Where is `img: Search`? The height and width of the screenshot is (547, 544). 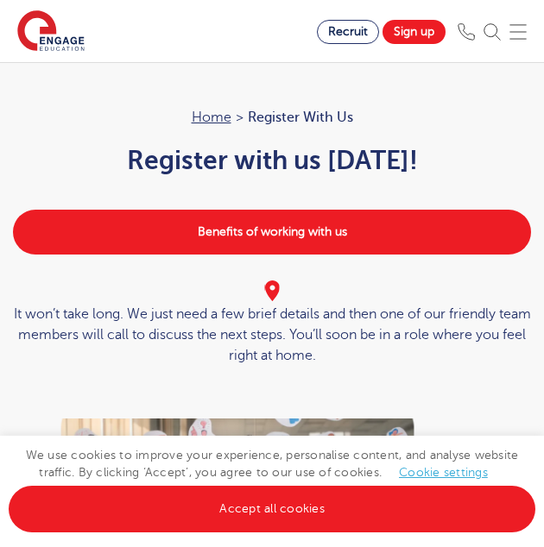 img: Search is located at coordinates (492, 32).